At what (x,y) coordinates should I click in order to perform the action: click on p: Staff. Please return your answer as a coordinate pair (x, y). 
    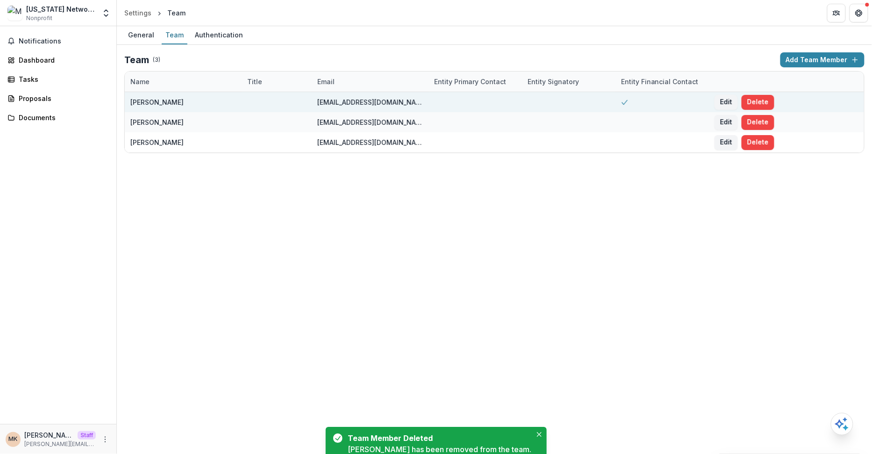
    Looking at the image, I should click on (86, 435).